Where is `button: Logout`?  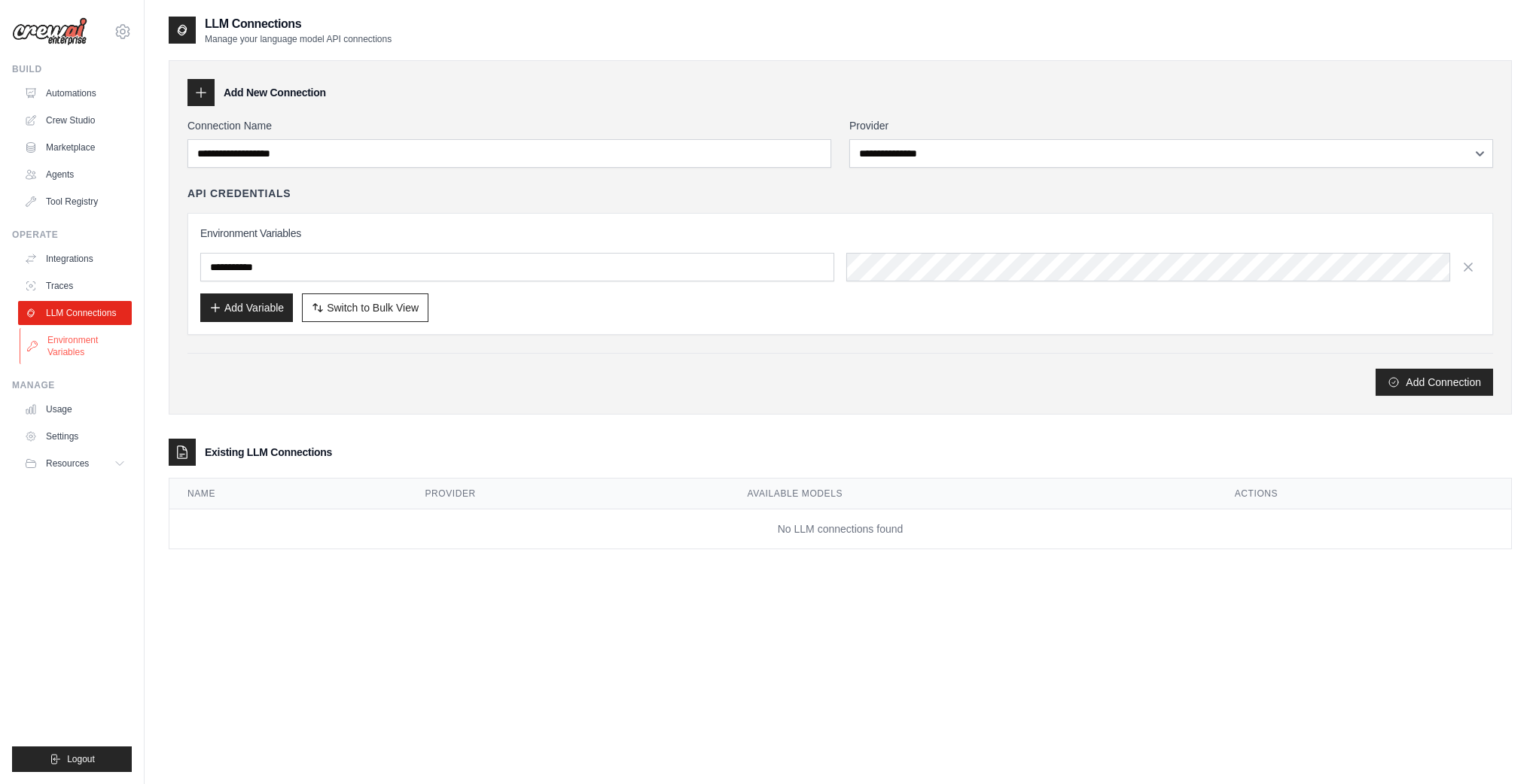
button: Logout is located at coordinates (71, 759).